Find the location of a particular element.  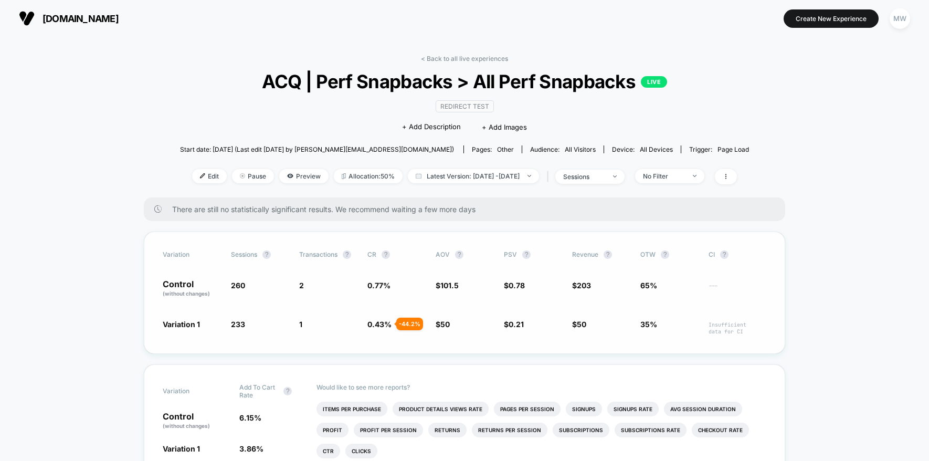

li: Checkout Rate is located at coordinates (720, 430).